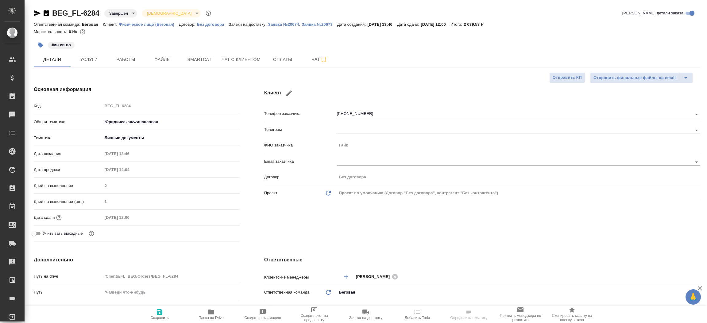  I want to click on button: Добавить менеджера, so click(346, 277).